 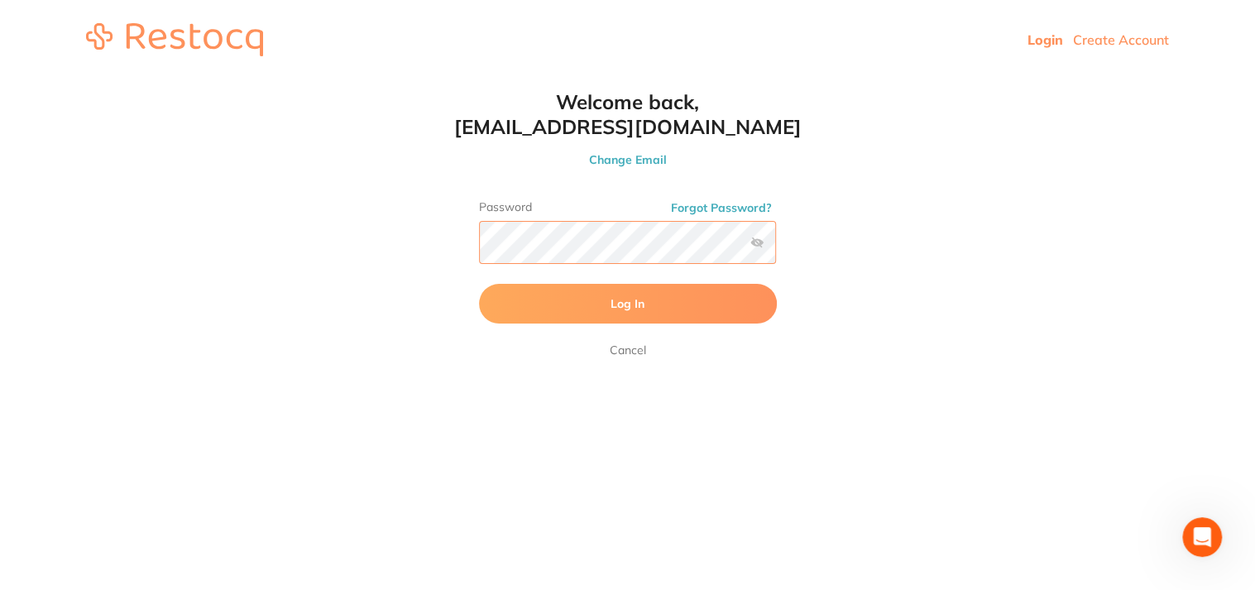 I want to click on a: Create Account, so click(x=1121, y=40).